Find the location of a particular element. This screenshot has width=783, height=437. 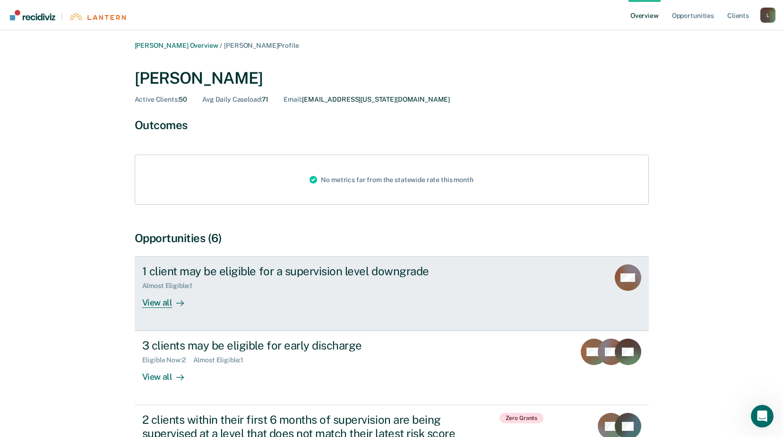

div: No metrics far from the statewide rate this month is located at coordinates (391, 180).